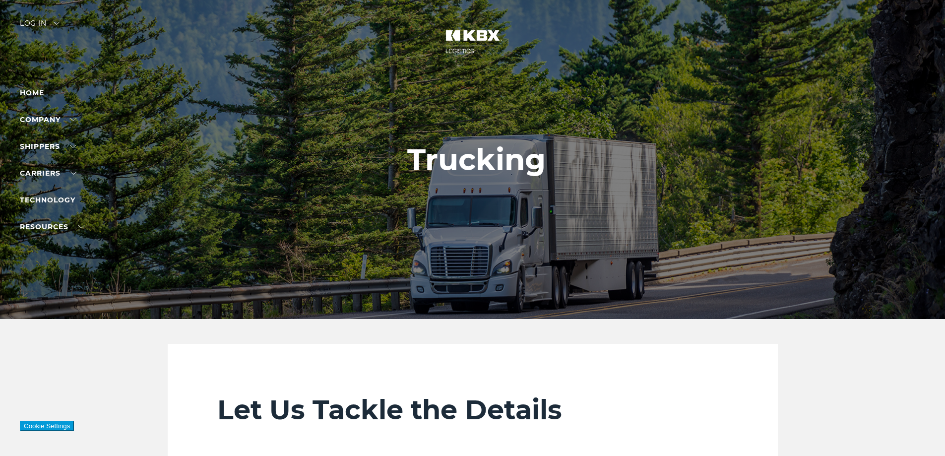 The height and width of the screenshot is (456, 945). I want to click on button: Cookie Settings, so click(47, 426).